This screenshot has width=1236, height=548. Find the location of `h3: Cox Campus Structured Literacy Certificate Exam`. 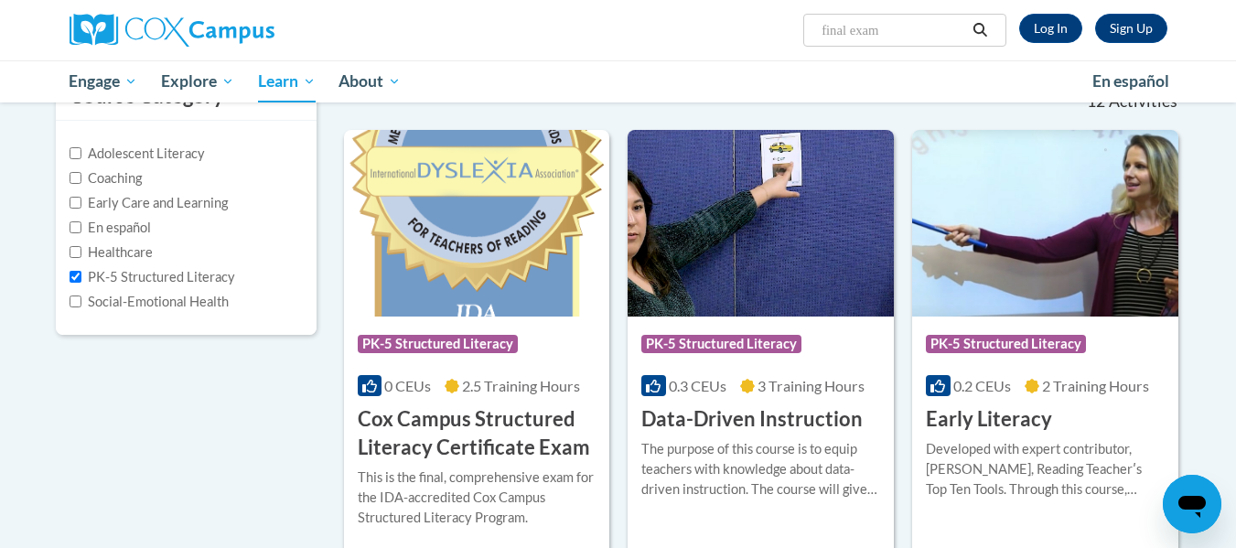

h3: Cox Campus Structured Literacy Certificate Exam is located at coordinates (476, 434).